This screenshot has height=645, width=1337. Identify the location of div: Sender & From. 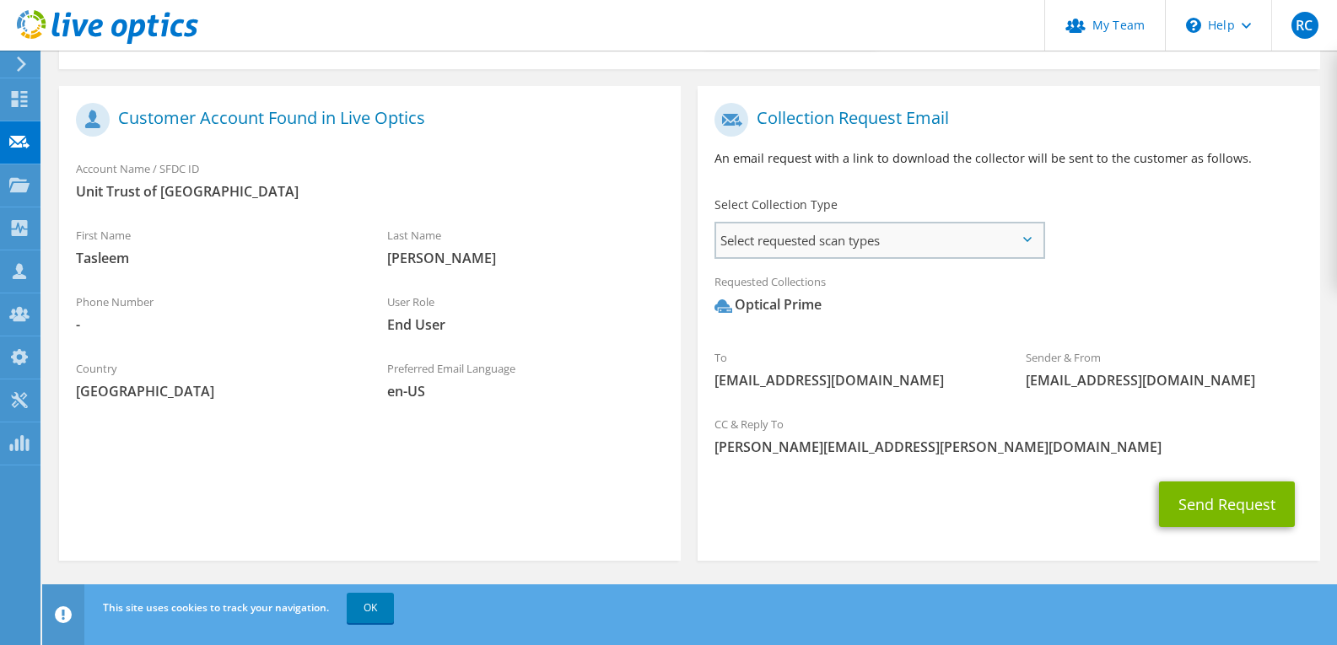
(1164, 369).